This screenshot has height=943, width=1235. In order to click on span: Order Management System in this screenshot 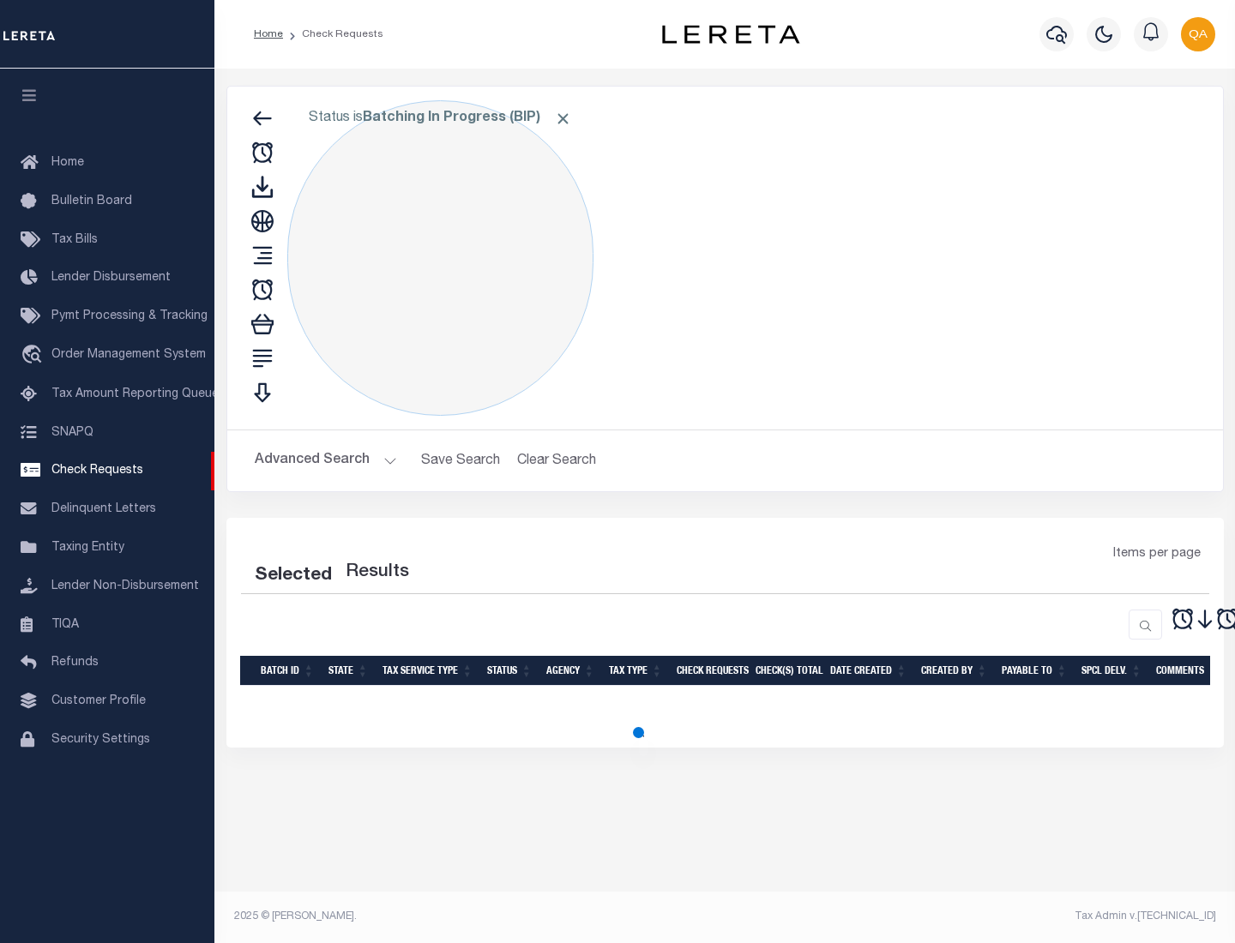, I will do `click(129, 355)`.